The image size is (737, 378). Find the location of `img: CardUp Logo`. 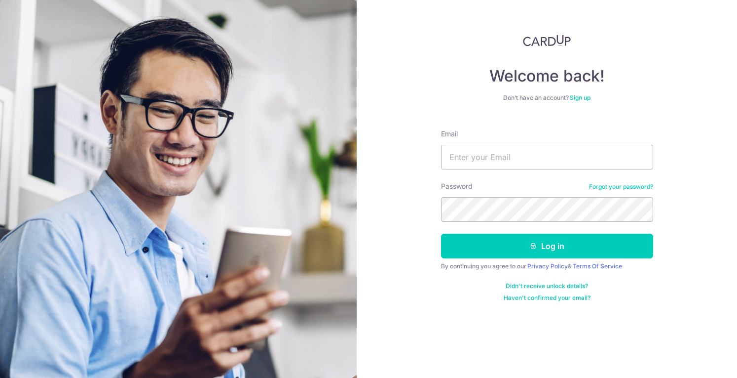

img: CardUp Logo is located at coordinates (547, 40).